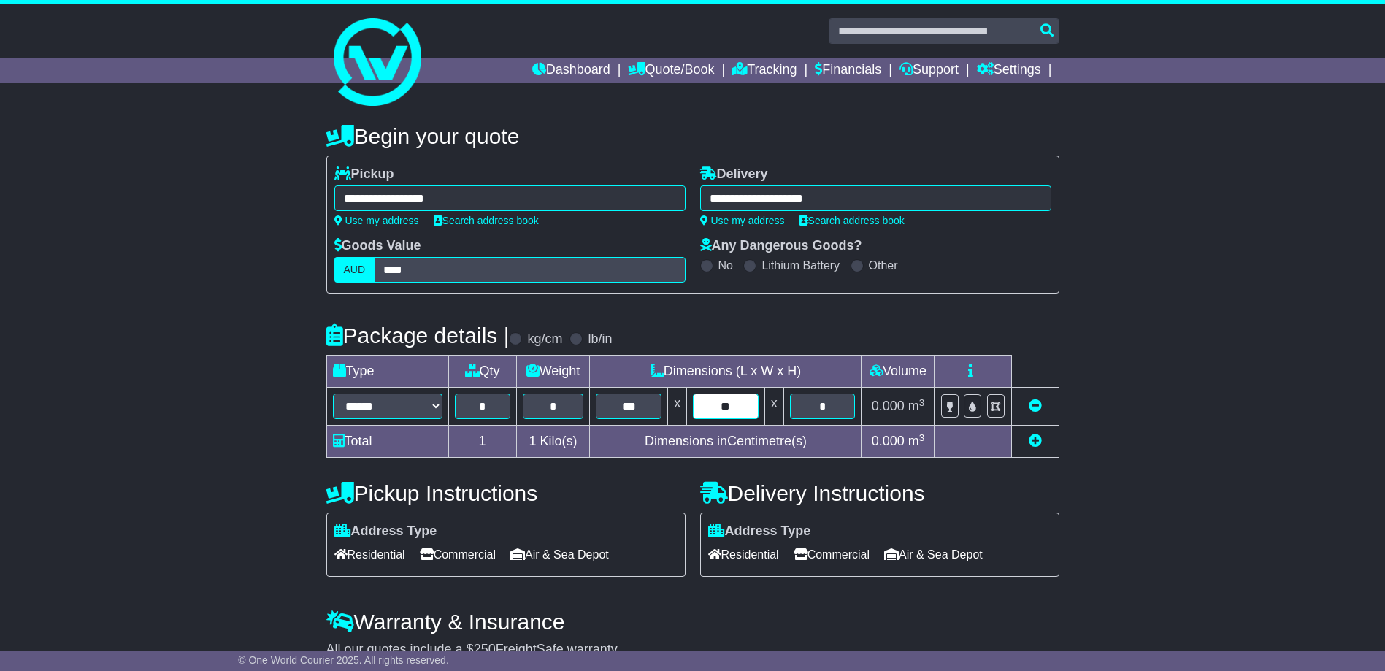 The height and width of the screenshot is (671, 1385). Describe the element at coordinates (343, 660) in the screenshot. I see `span: © One World Courier 2025. All rights reserved.` at that location.